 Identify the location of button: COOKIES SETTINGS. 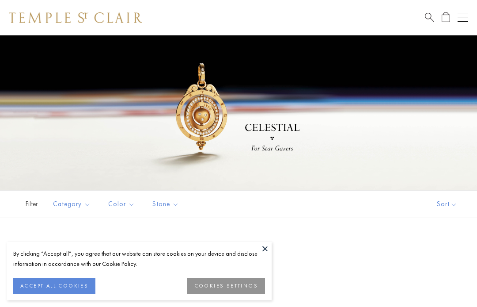
(226, 285).